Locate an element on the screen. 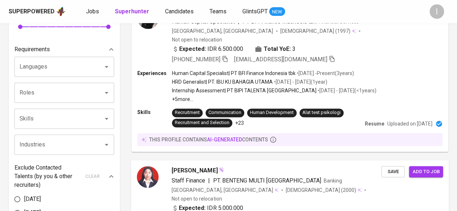 The height and width of the screenshot is (211, 457). p: Resume is located at coordinates (374, 124).